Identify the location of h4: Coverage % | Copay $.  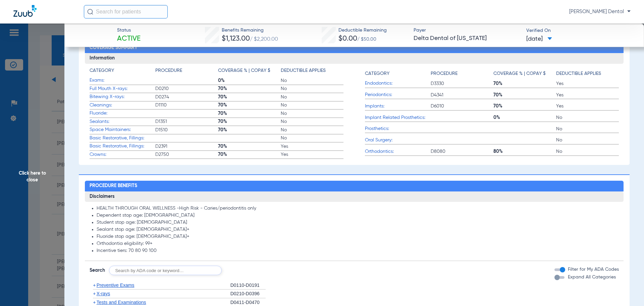
(244, 70).